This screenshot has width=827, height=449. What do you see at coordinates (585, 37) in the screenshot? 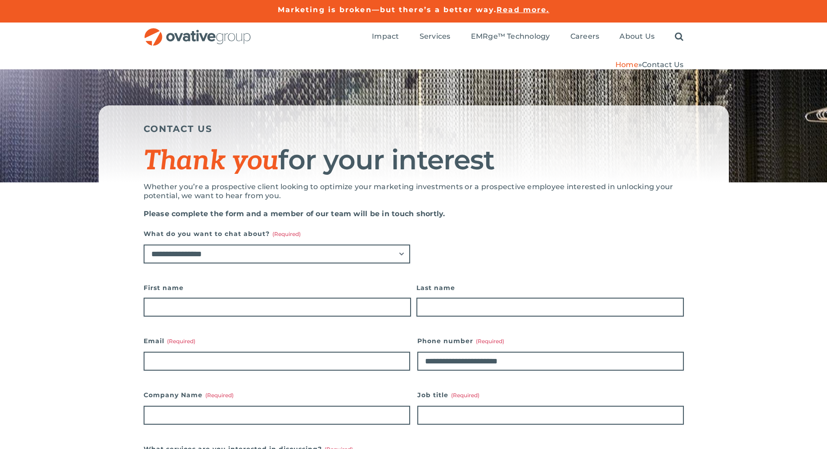
I see `a: Careers` at bounding box center [585, 37].